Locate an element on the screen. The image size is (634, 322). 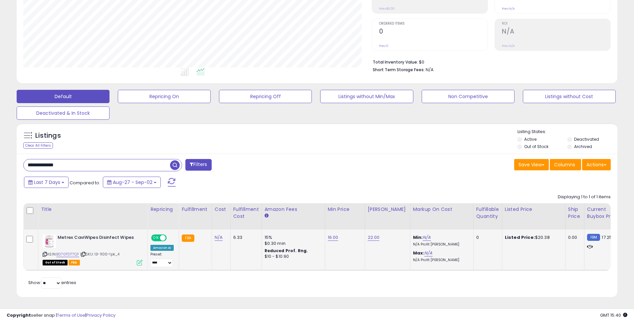
li: $0 is located at coordinates (490, 62).